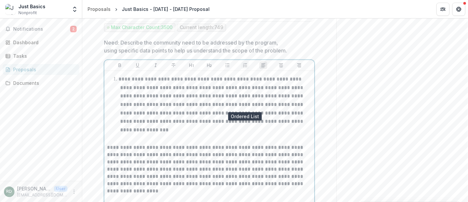 Image resolution: width=468 pixels, height=202 pixels. What do you see at coordinates (41, 42) in the screenshot?
I see `a: Dashboard` at bounding box center [41, 42].